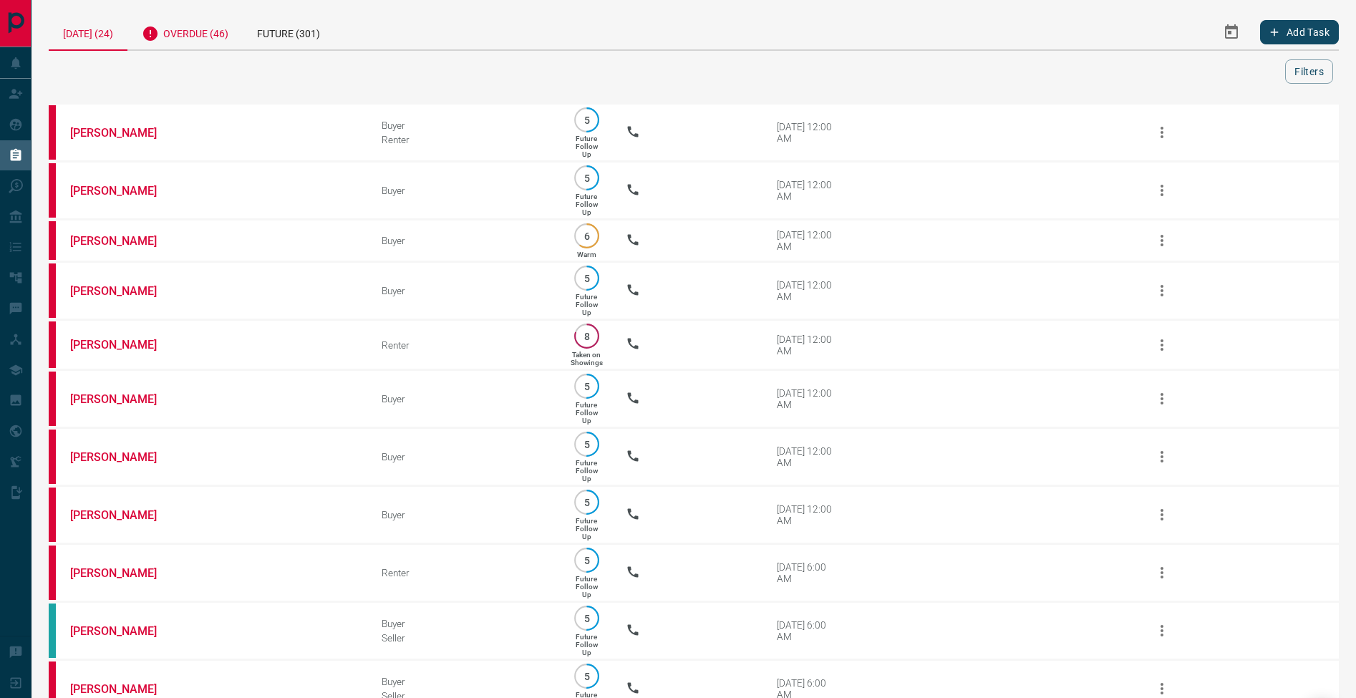 This screenshot has height=698, width=1356. Describe the element at coordinates (185, 32) in the screenshot. I see `div: Overdue (46)` at that location.